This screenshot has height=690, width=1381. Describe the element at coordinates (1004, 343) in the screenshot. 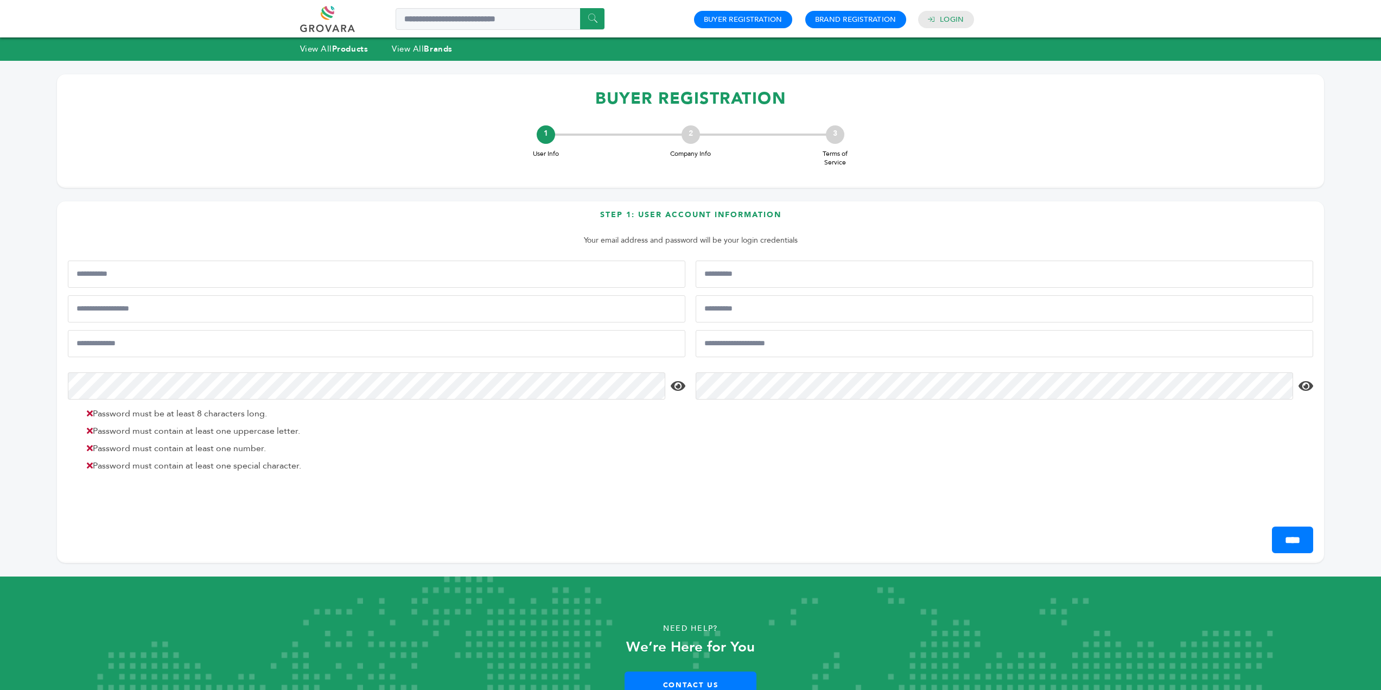

I see `input: Confirm Email Address*` at that location.